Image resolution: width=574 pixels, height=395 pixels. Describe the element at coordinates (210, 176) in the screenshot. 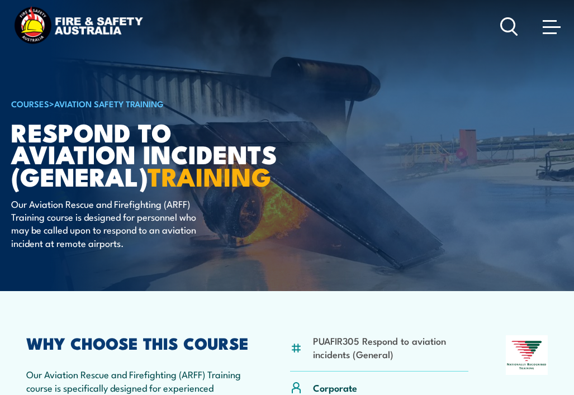

I see `strong: TRAINING` at that location.